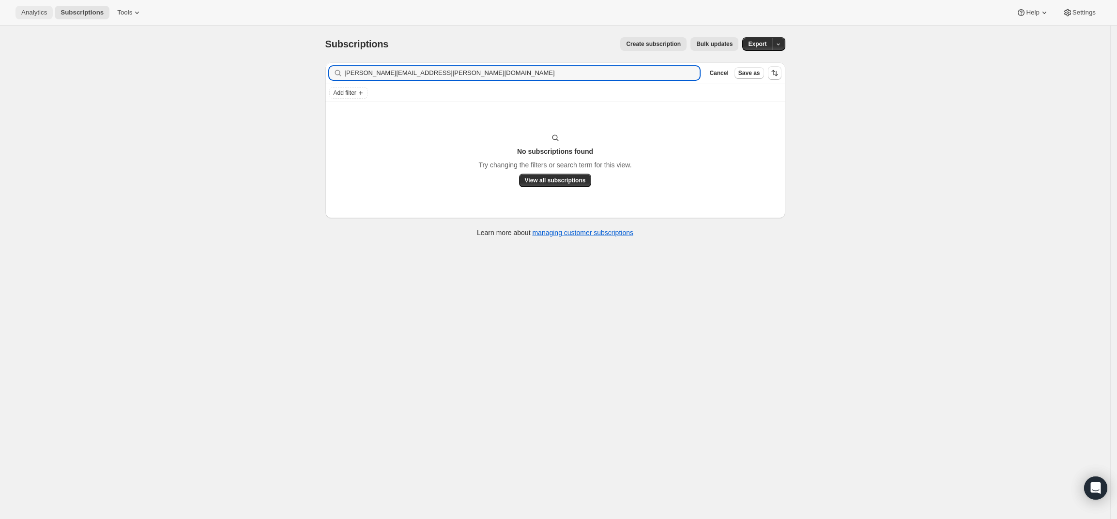 The height and width of the screenshot is (519, 1117). What do you see at coordinates (757, 44) in the screenshot?
I see `button: Export` at bounding box center [757, 44].